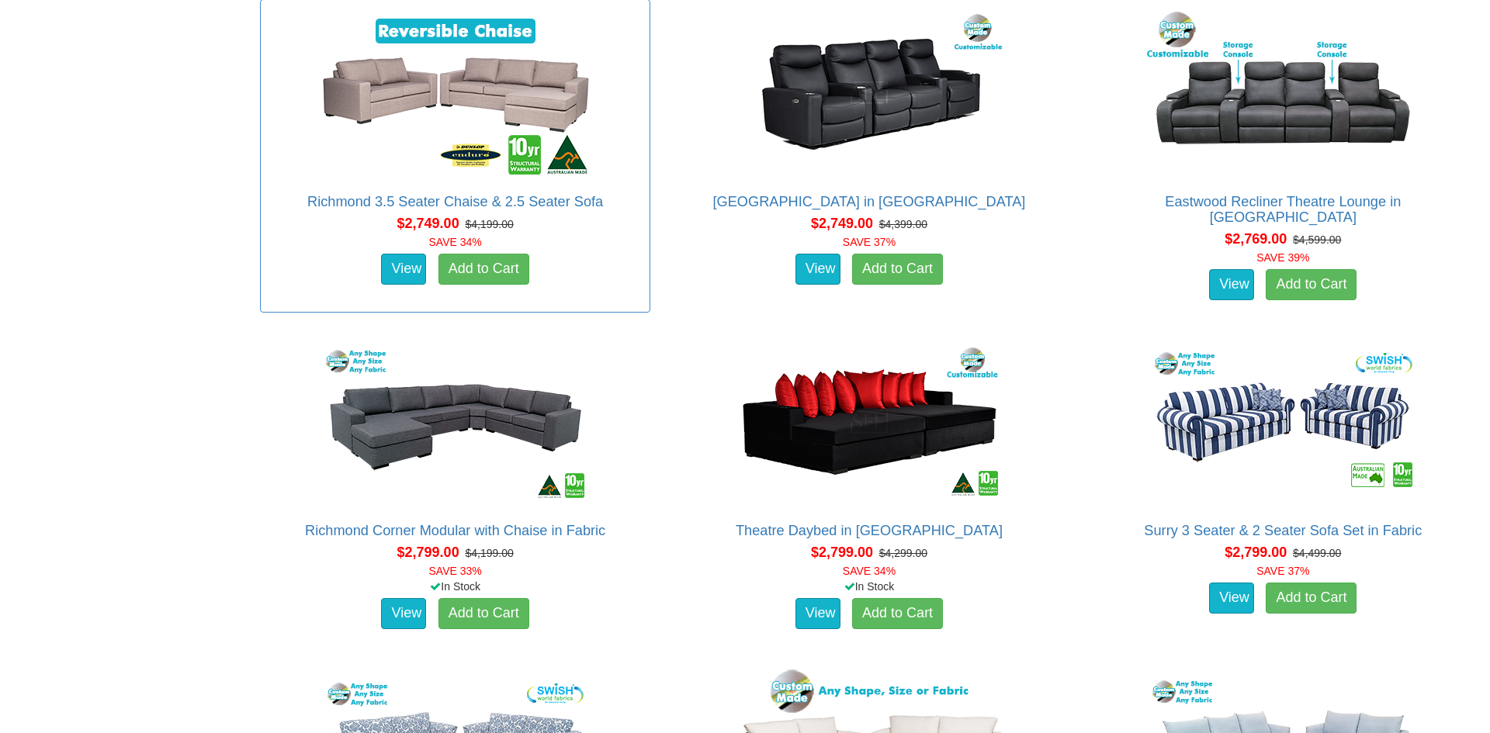 The image size is (1490, 733). Describe the element at coordinates (456, 93) in the screenshot. I see `img: Richmond 3.5 Seater Chaise & 2.5 Seater Sofa` at that location.